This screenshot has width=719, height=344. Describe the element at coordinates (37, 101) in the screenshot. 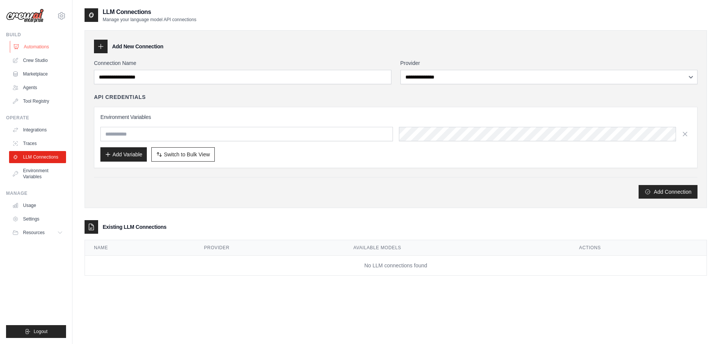

I see `a: Tool Registry` at that location.